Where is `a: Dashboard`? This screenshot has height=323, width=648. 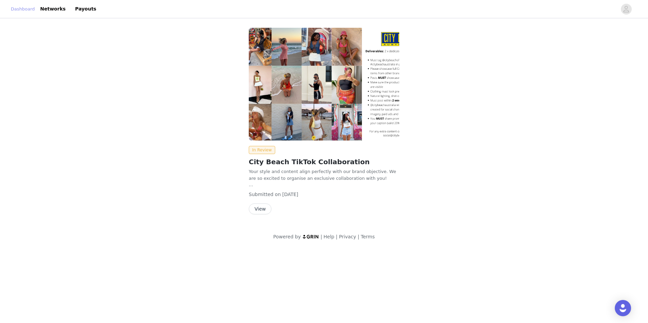
a: Dashboard is located at coordinates (23, 9).